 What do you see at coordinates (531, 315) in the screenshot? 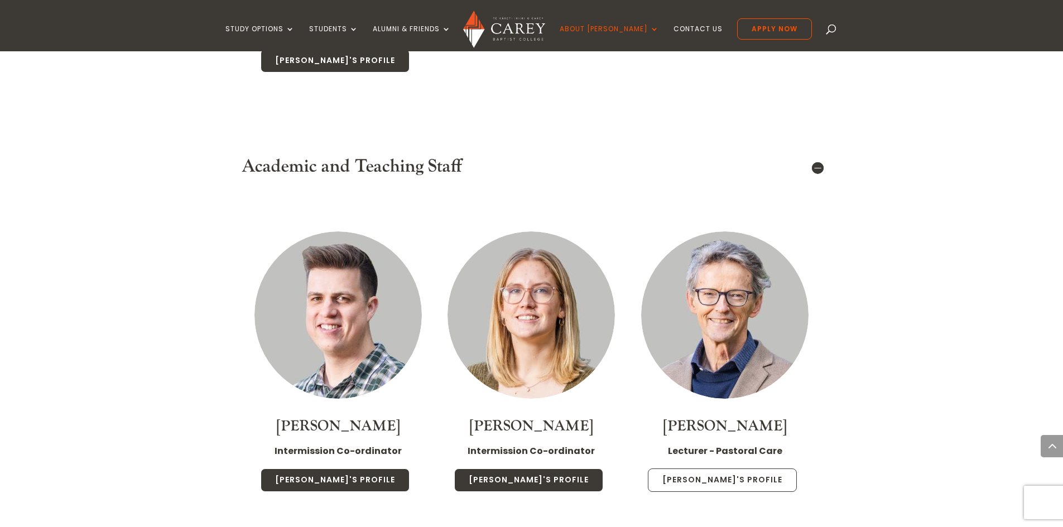
I see `img: Katie Cuttriss 2023_square` at bounding box center [531, 315].